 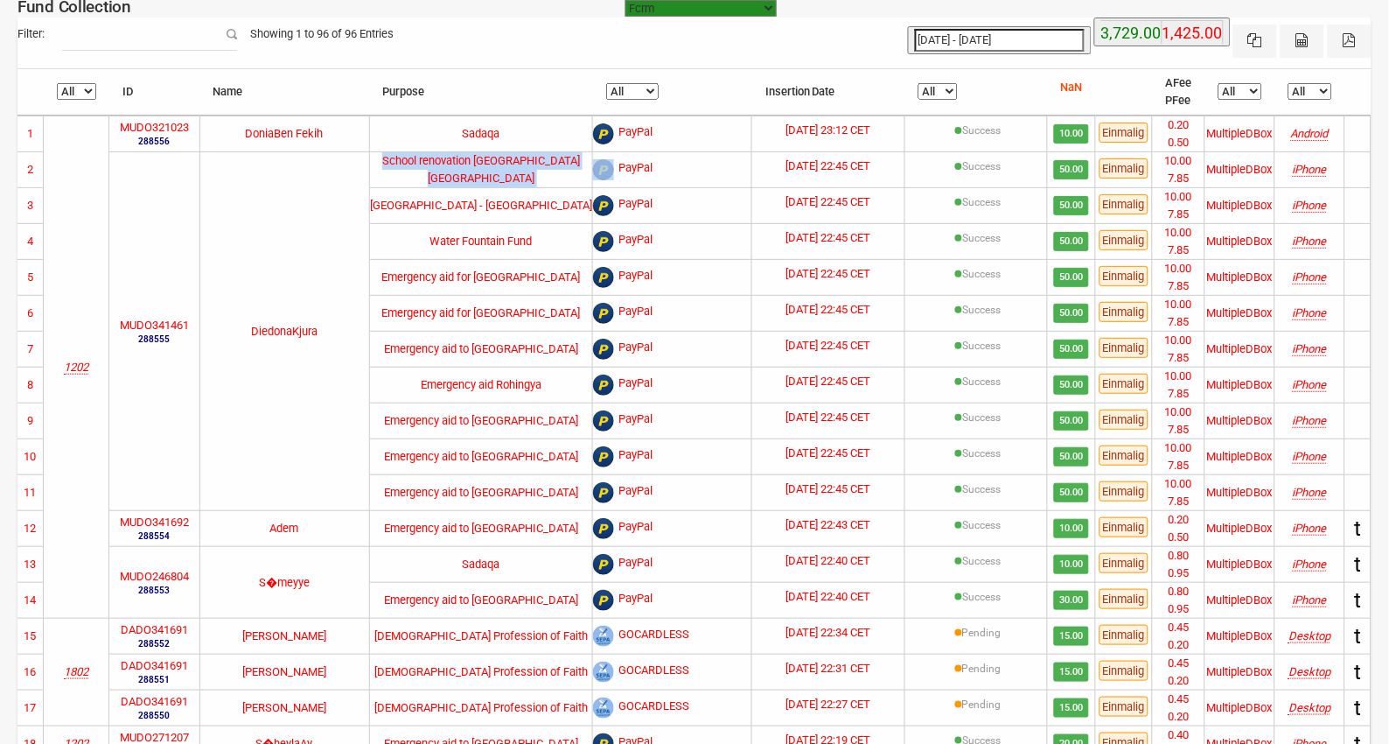 What do you see at coordinates (1310, 707) in the screenshot?
I see `i: Mozilla/5.0 (Windows NT 10.0; Win64; x64) AppleWebKit/537.36 (KHTML, like Gecko) Chrome/140.0.0.0...` at bounding box center [1310, 707].